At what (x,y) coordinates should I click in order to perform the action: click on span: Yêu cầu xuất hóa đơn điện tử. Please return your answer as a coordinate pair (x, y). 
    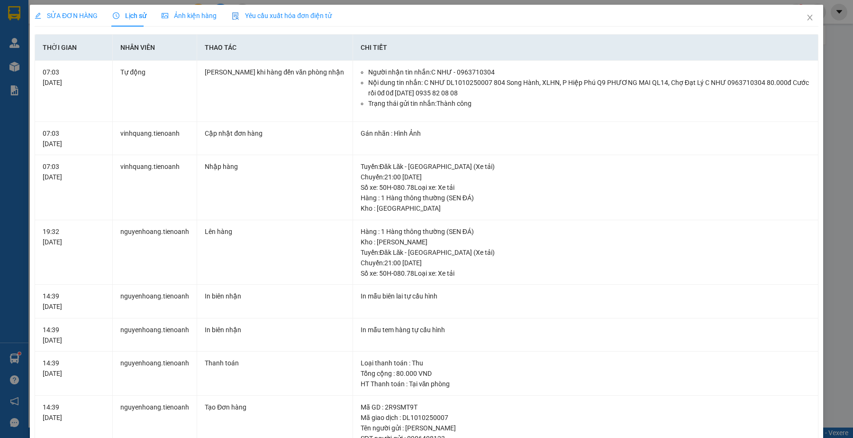
    Looking at the image, I should click on (282, 16).